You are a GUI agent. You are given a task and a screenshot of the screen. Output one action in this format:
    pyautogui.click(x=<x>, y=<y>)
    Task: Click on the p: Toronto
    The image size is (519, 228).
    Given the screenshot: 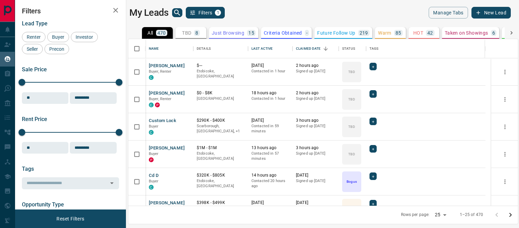 What is the action you would take?
    pyautogui.click(x=221, y=128)
    